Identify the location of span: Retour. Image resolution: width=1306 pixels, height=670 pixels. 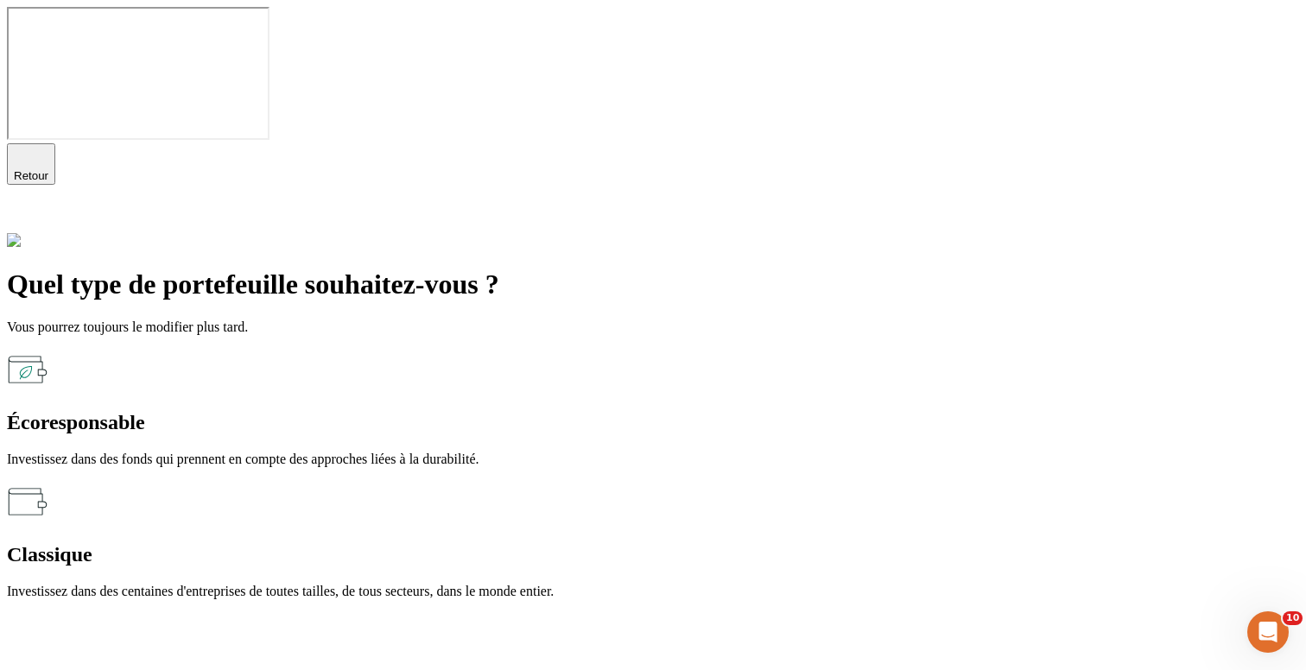
(31, 175).